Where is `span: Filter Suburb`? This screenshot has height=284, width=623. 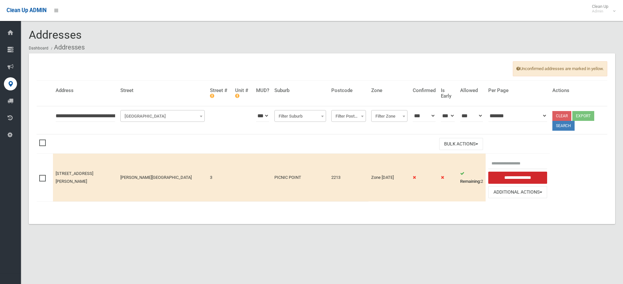
span: Filter Suburb is located at coordinates (300, 116).